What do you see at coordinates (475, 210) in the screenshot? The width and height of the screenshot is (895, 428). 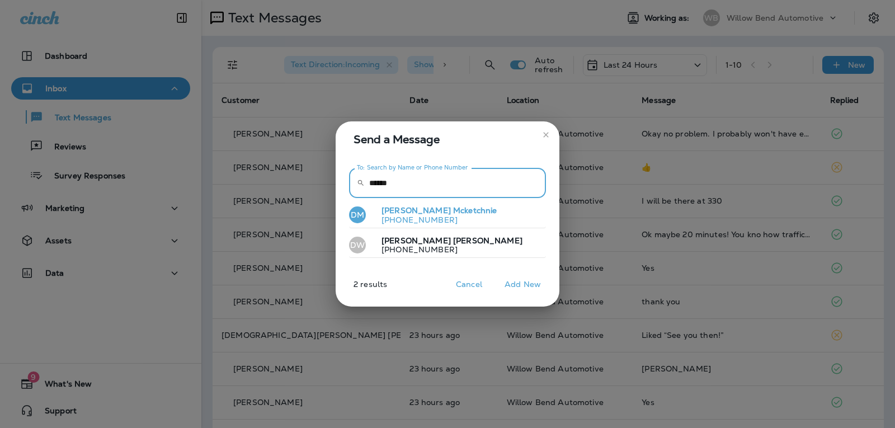 I see `span: Mcketchnie` at bounding box center [475, 210].